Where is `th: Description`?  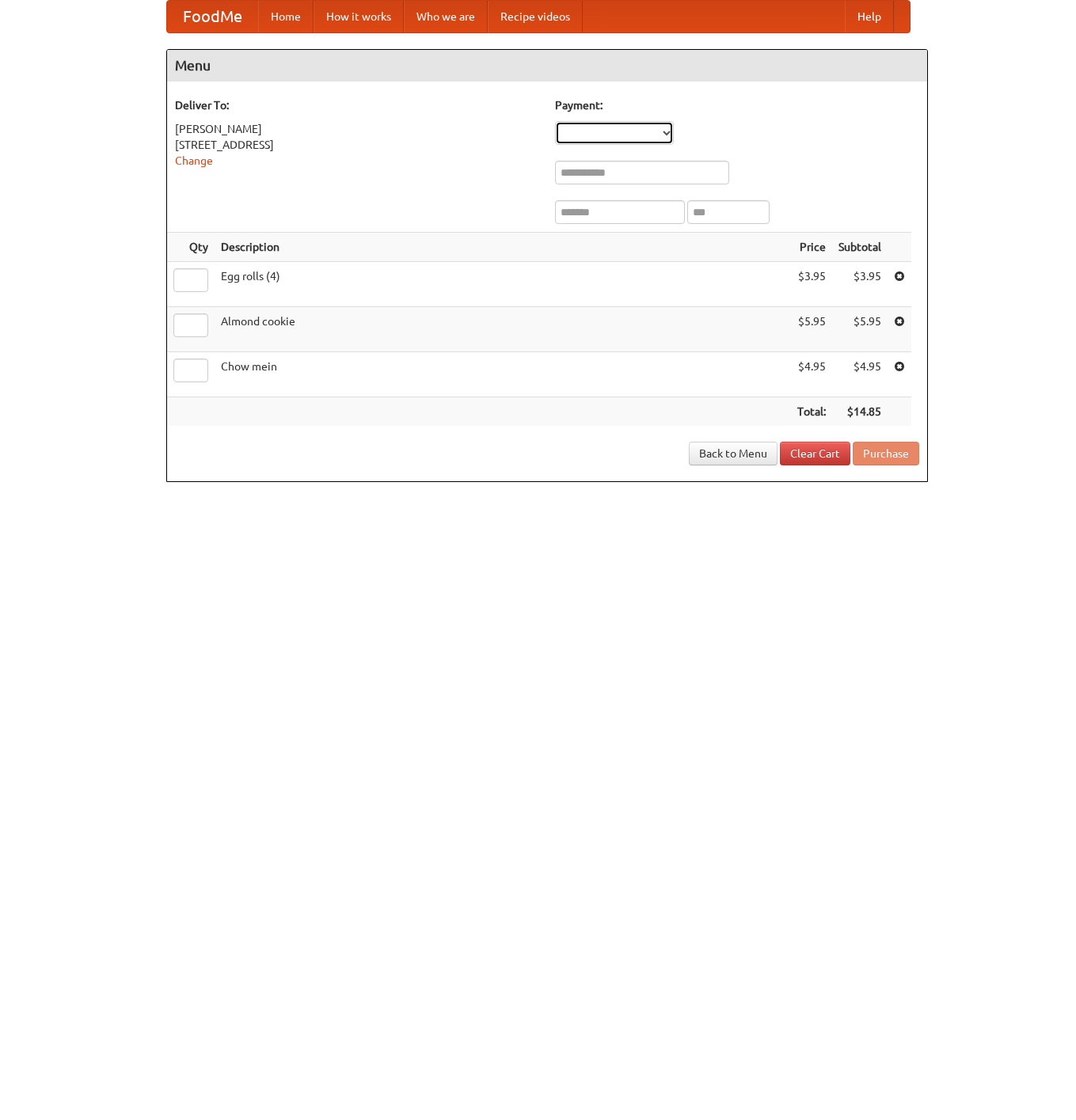
th: Description is located at coordinates (503, 247).